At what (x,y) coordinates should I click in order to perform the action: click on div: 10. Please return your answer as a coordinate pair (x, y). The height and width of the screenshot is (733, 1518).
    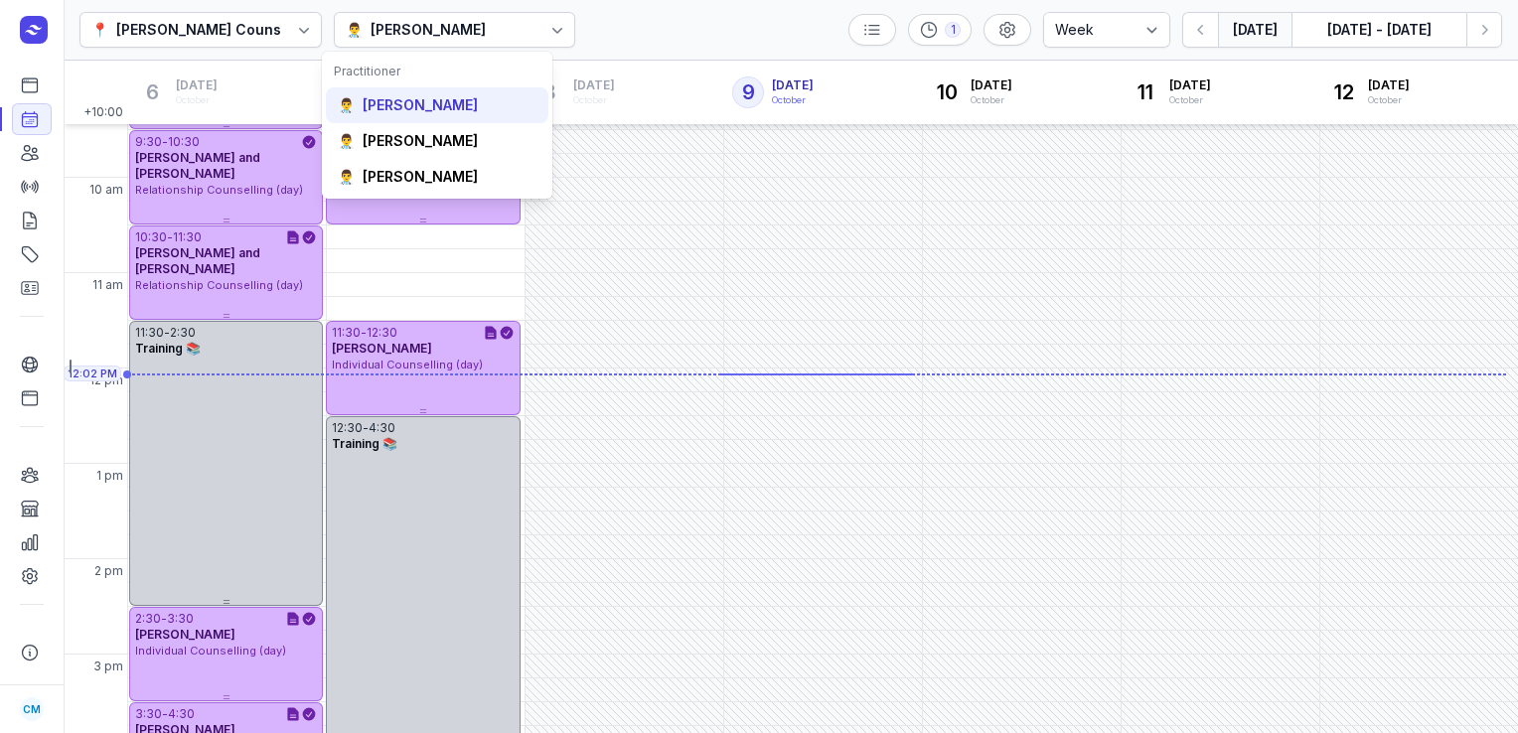
    Looking at the image, I should click on (947, 92).